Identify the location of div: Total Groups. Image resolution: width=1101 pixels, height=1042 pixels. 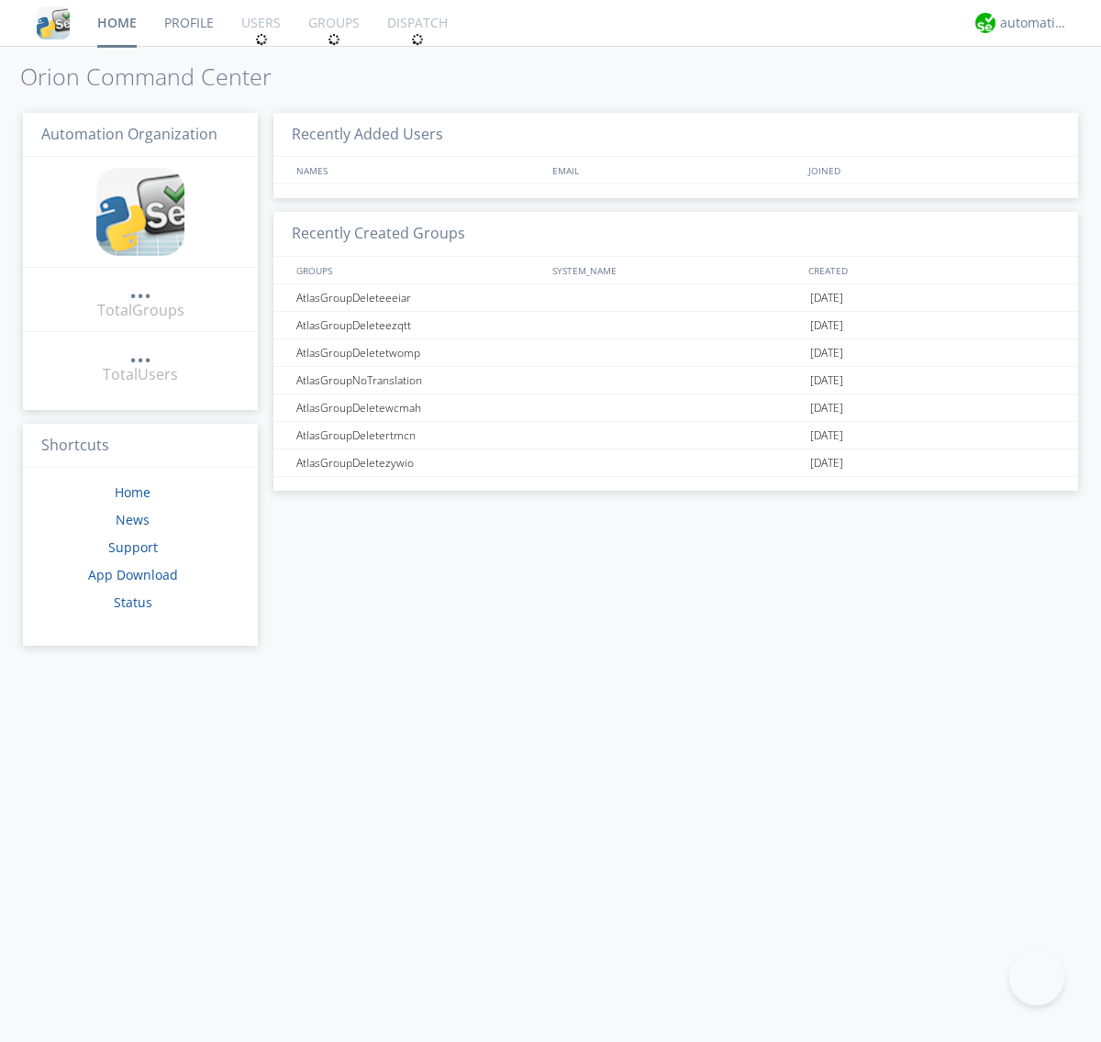
(140, 310).